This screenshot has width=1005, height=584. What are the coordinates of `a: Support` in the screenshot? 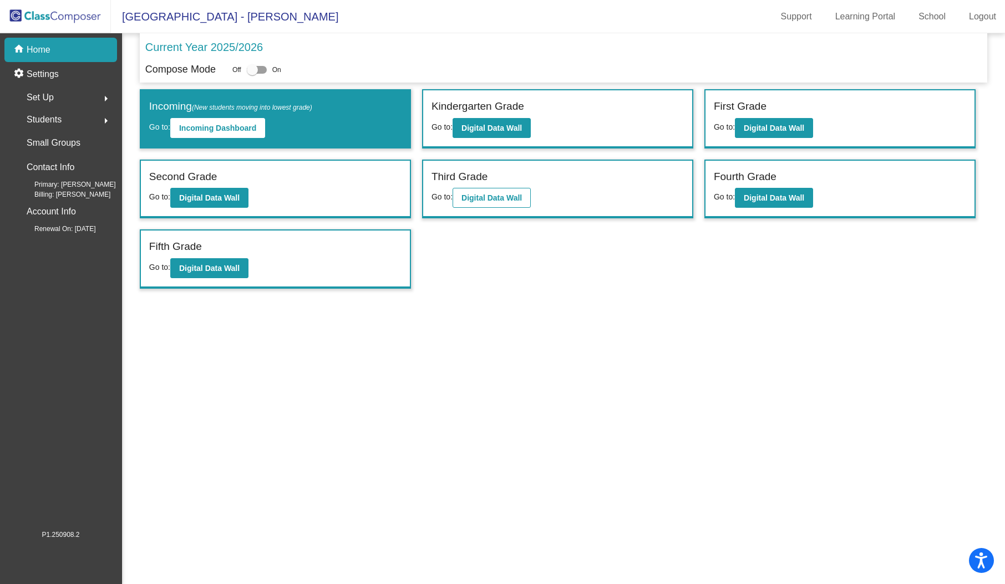 It's located at (796, 17).